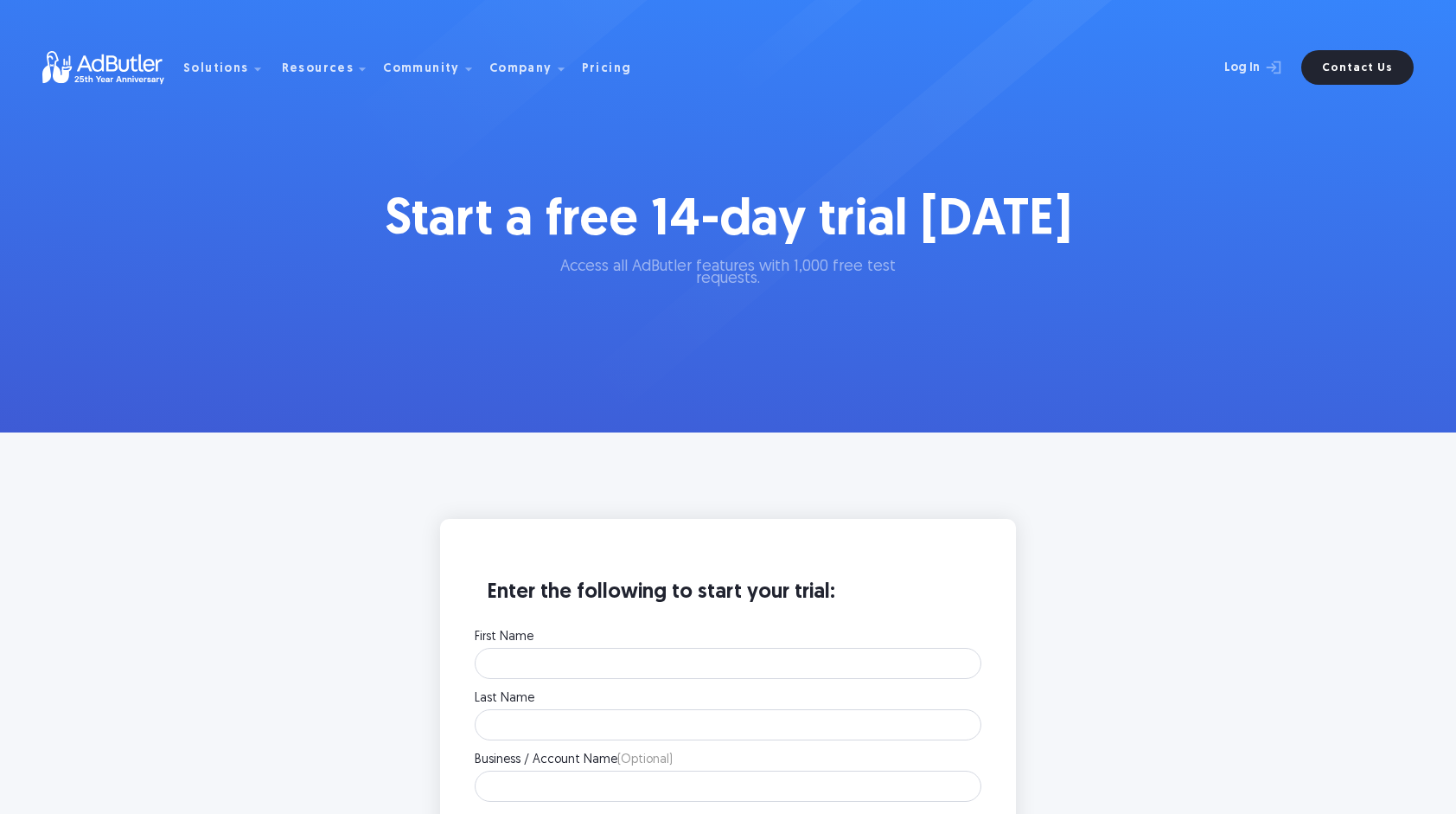 Image resolution: width=1456 pixels, height=814 pixels. What do you see at coordinates (728, 638) in the screenshot?
I see `label: First Name` at bounding box center [728, 638].